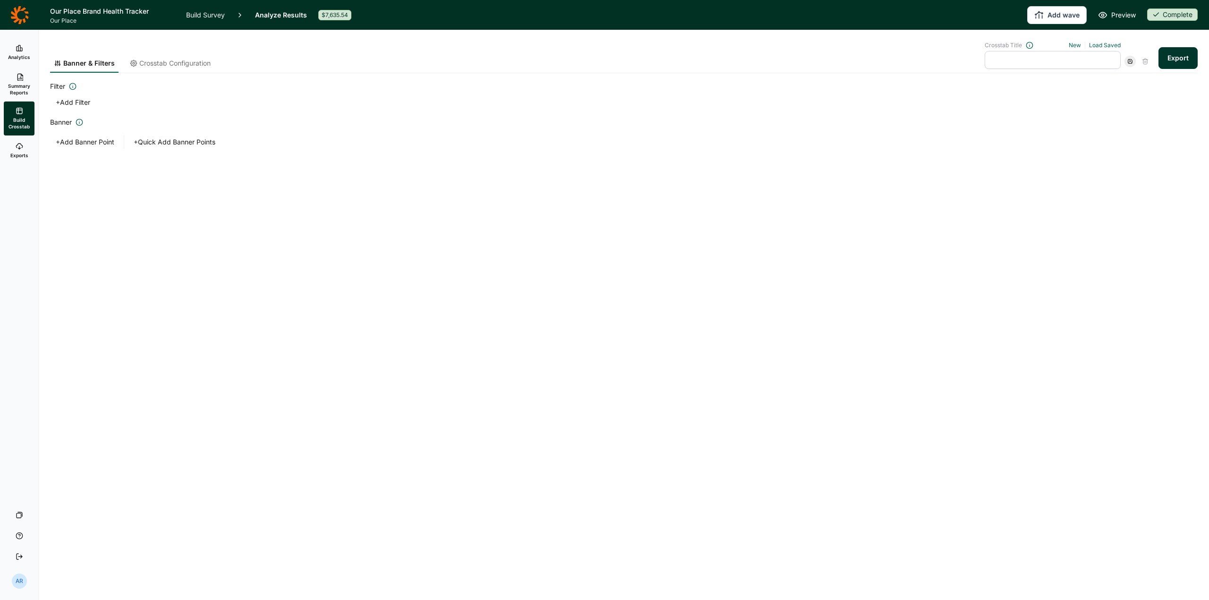 The height and width of the screenshot is (600, 1209). I want to click on a: New, so click(1075, 45).